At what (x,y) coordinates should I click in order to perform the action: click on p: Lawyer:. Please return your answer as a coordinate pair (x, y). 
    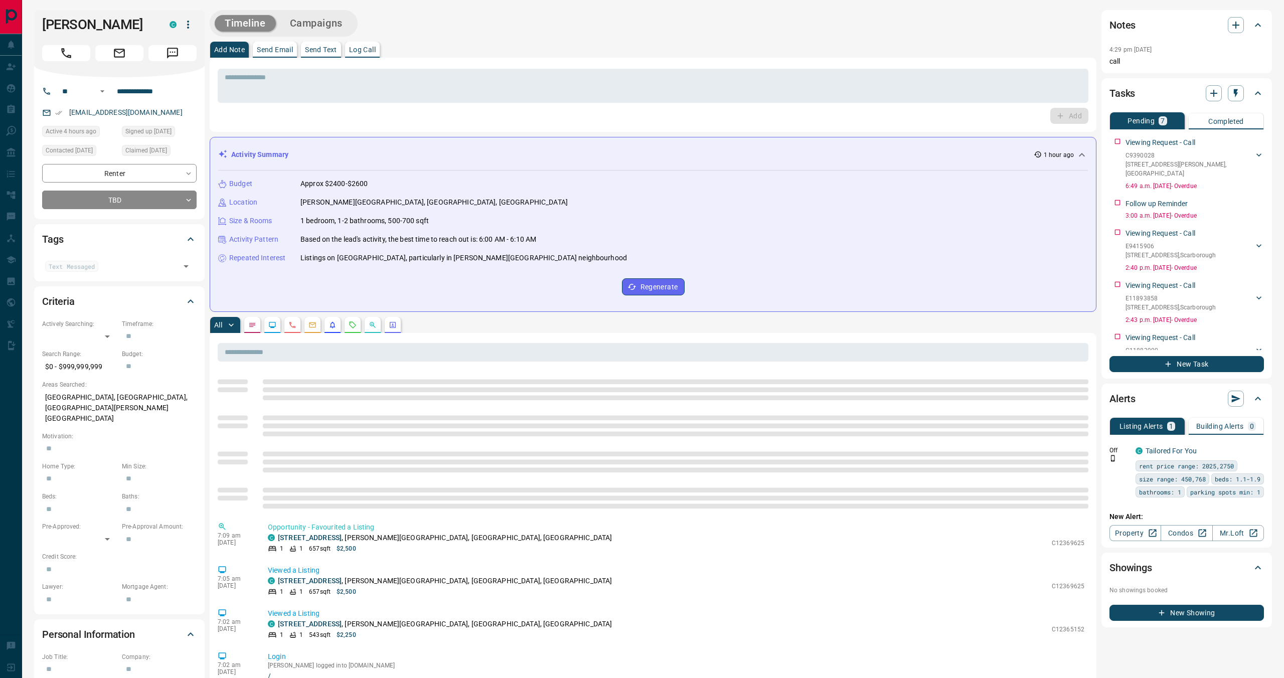
    Looking at the image, I should click on (79, 587).